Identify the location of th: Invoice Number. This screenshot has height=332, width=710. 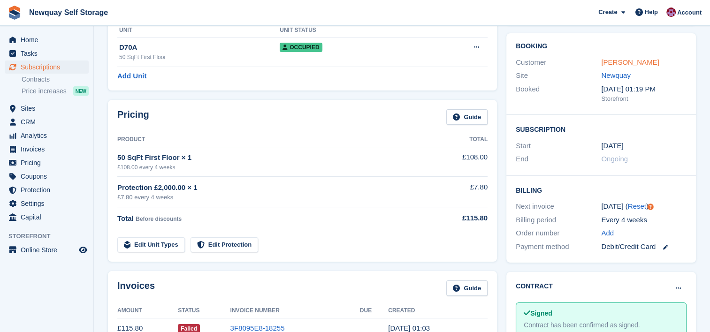
(295, 311).